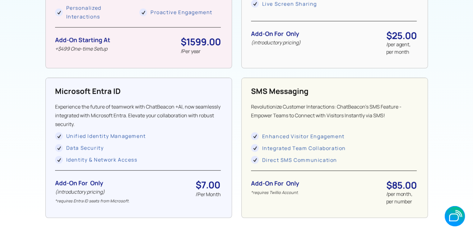  I want to click on strong: SMS Messaging, so click(280, 91).